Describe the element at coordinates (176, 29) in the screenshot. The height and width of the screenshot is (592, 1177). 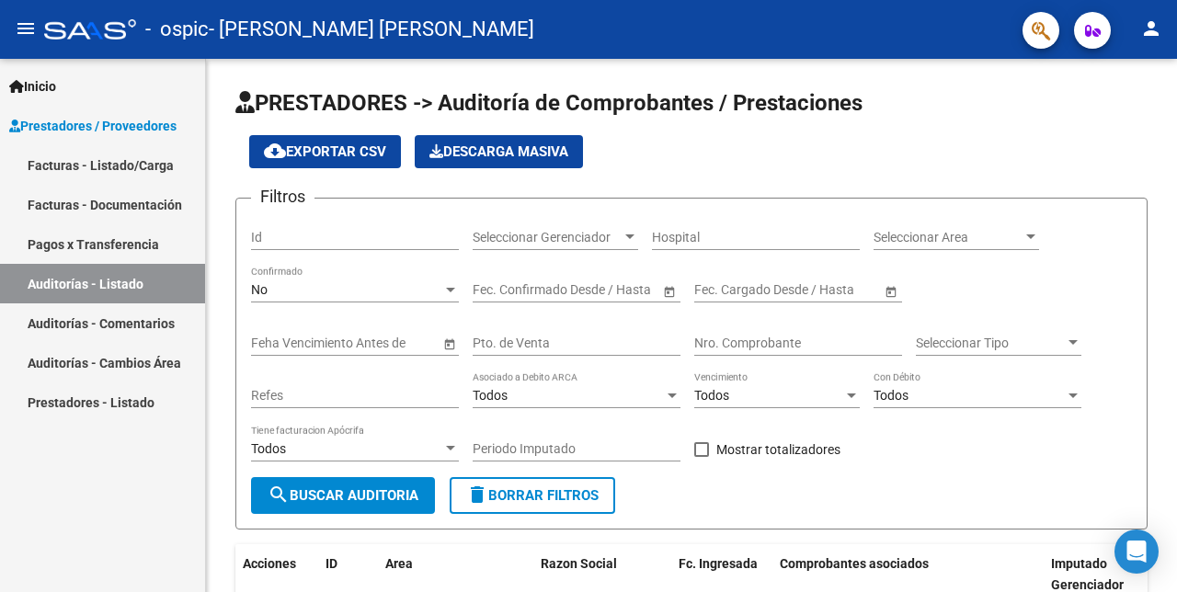
I see `span: - ospic` at that location.